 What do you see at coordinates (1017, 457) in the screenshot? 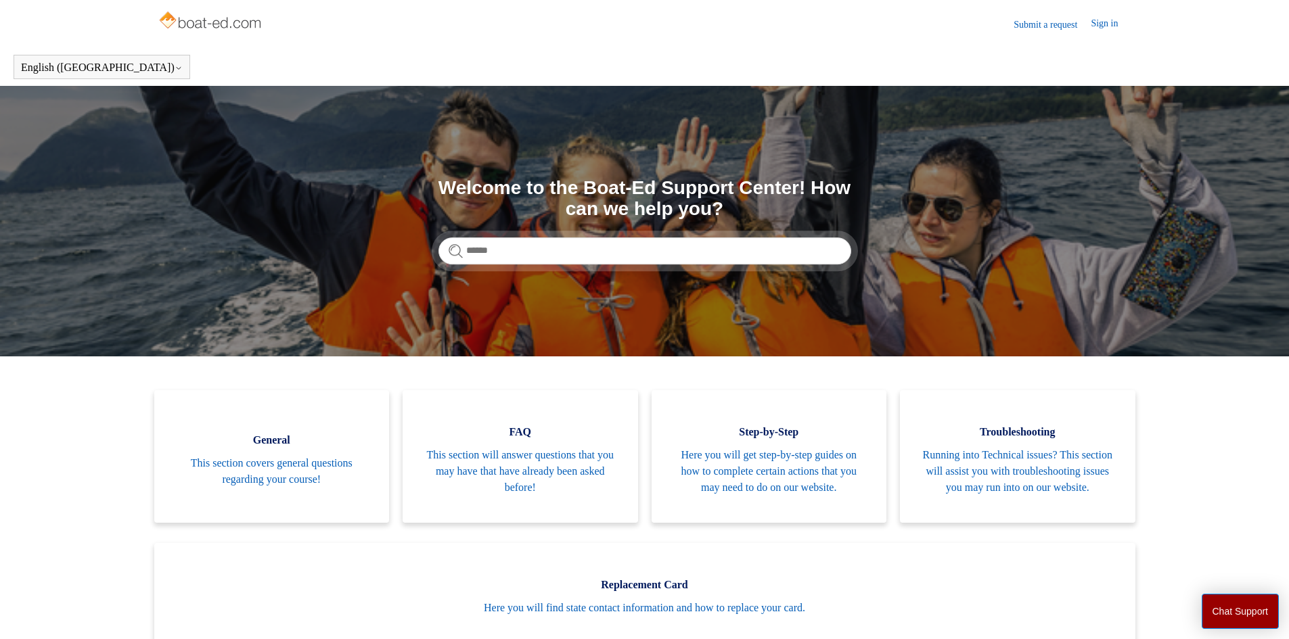
I see `a: Troubleshooting Running into Technical issues? This section will assist you with troubleshooting ...` at bounding box center [1017, 457].